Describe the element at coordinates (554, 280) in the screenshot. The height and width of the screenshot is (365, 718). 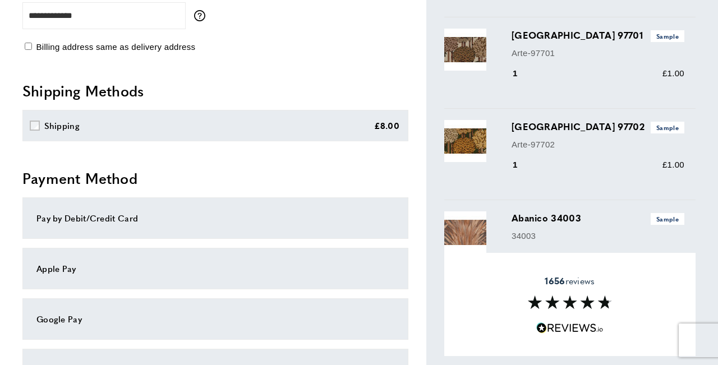
I see `strong: 1656` at that location.